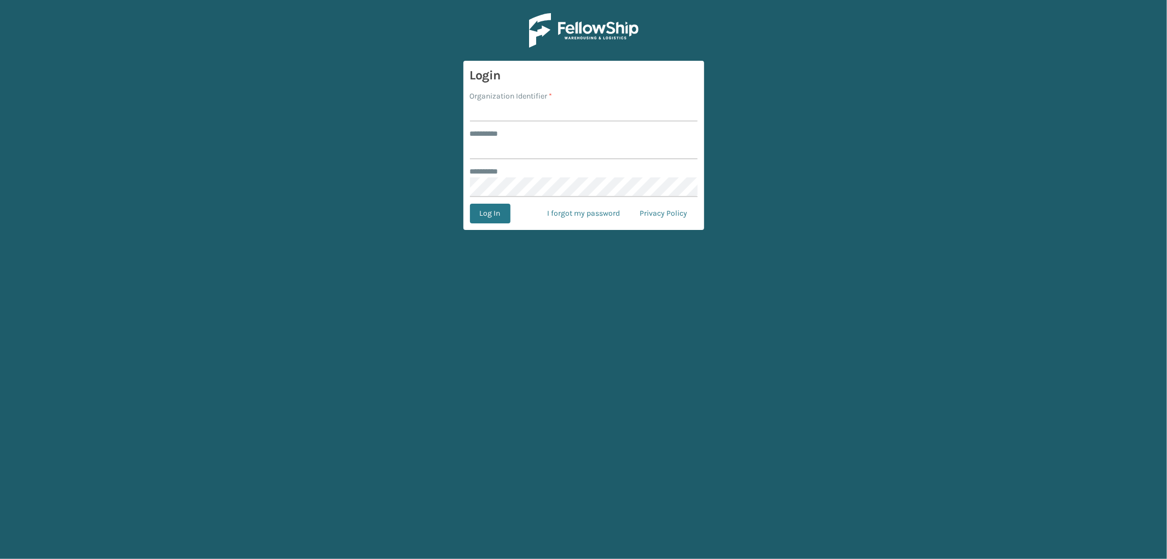 Image resolution: width=1167 pixels, height=559 pixels. Describe the element at coordinates (490, 213) in the screenshot. I see `button: Log In` at that location.